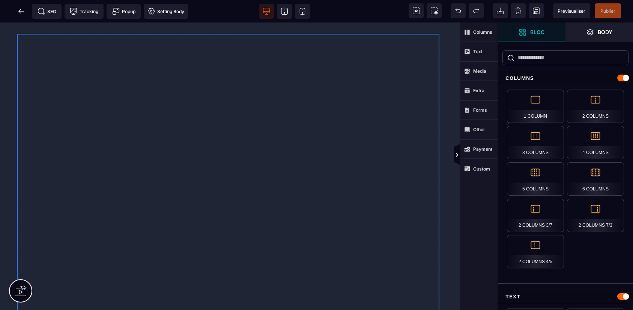  What do you see at coordinates (595, 215) in the screenshot?
I see `div: 2 Columns 7/3` at bounding box center [595, 215].